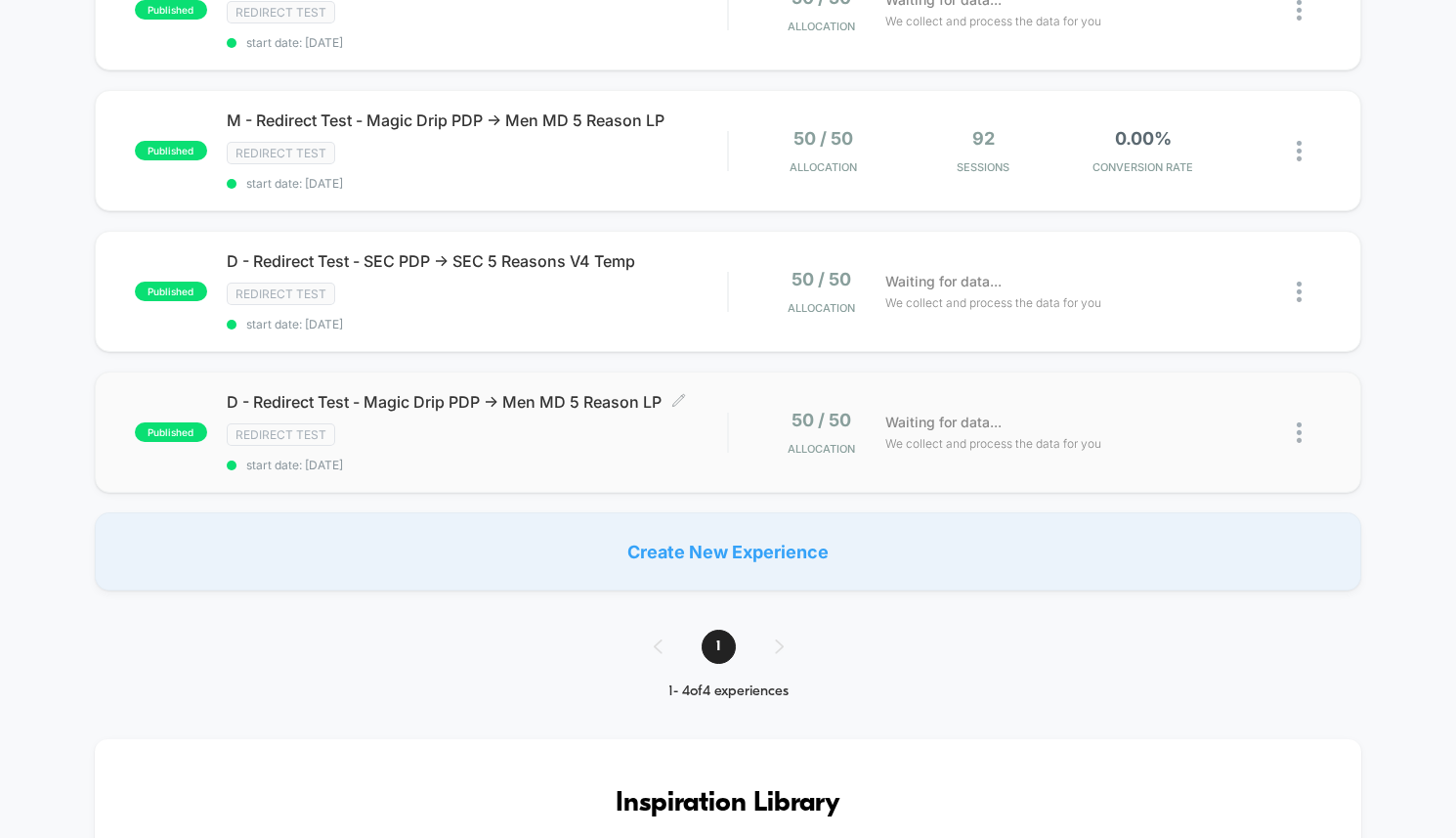 This screenshot has height=838, width=1456. What do you see at coordinates (1143, 167) in the screenshot?
I see `span: CONVERSION RATE` at bounding box center [1143, 167].